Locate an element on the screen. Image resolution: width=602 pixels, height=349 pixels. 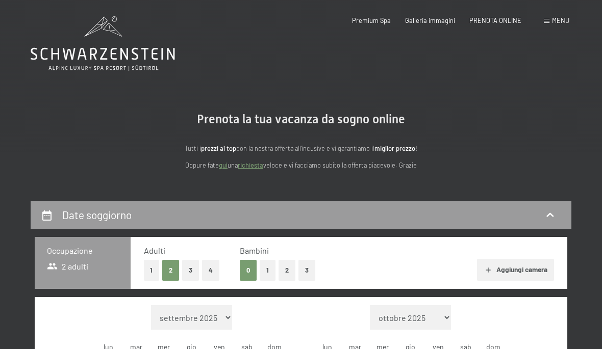
button: Aggiungi camera is located at coordinates (515, 270).